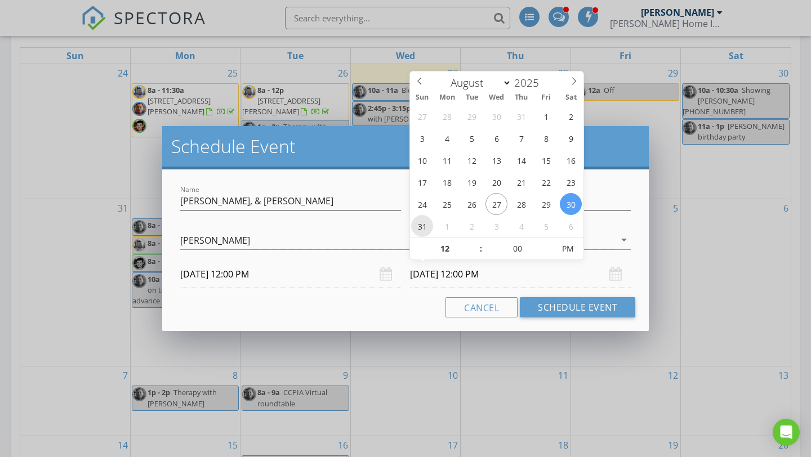 The width and height of the screenshot is (811, 457). I want to click on span: August 30, 2025, so click(570, 204).